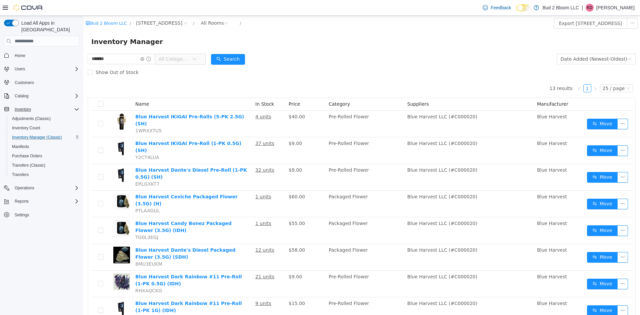 The image size is (640, 315). Describe the element at coordinates (523, 8) in the screenshot. I see `input: Dark Mode` at that location.